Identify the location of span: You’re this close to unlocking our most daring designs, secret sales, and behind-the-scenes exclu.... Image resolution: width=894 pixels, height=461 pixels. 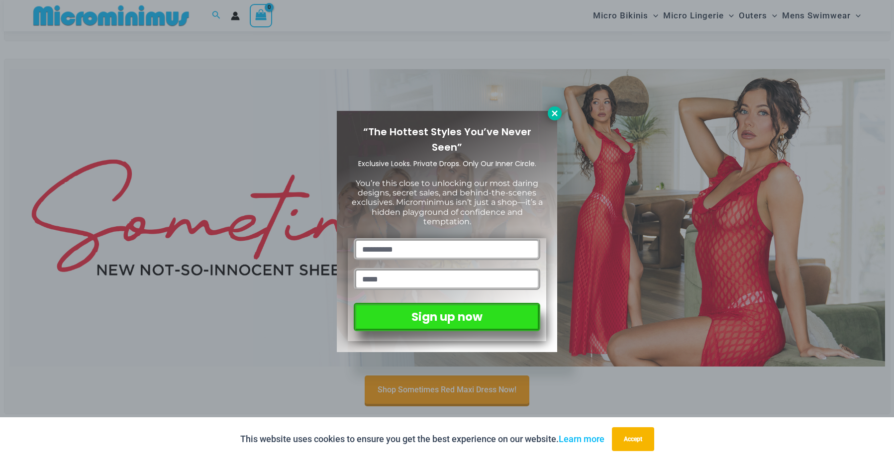
(447, 202).